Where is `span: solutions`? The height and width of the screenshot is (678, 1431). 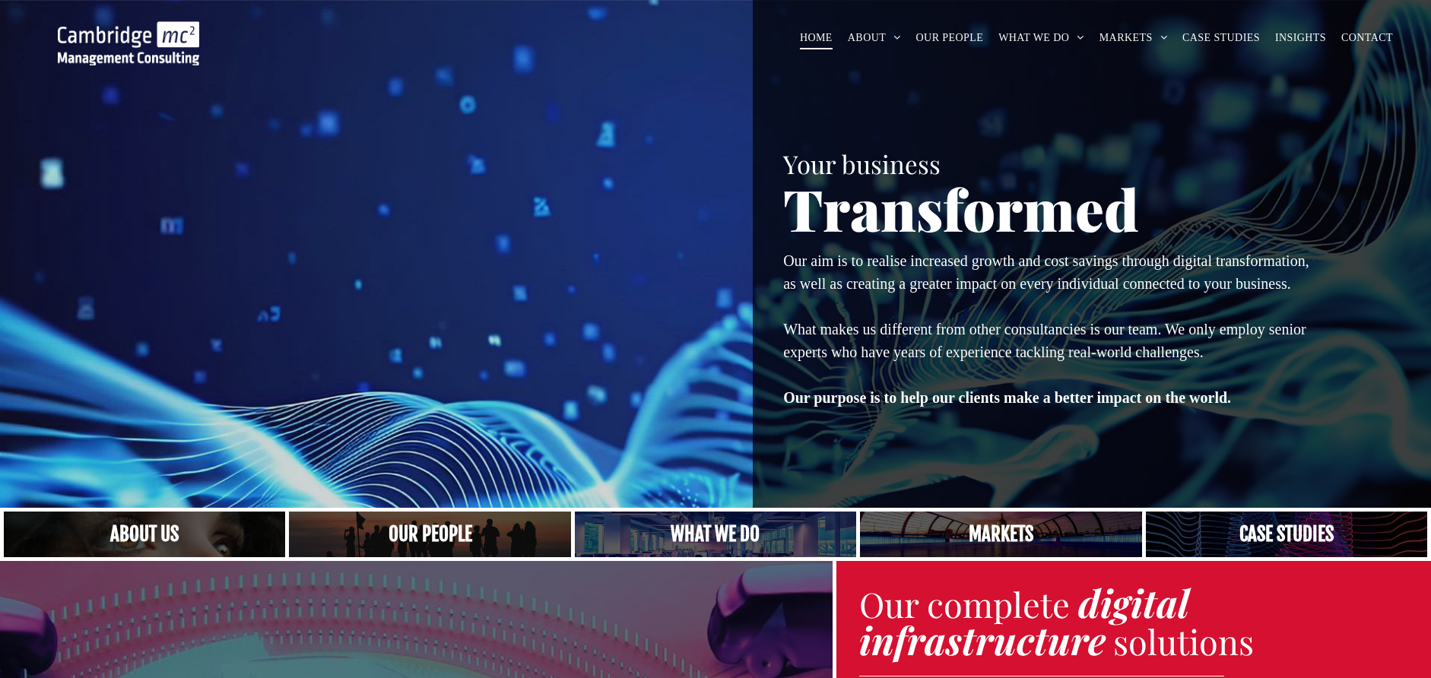
span: solutions is located at coordinates (1184, 641).